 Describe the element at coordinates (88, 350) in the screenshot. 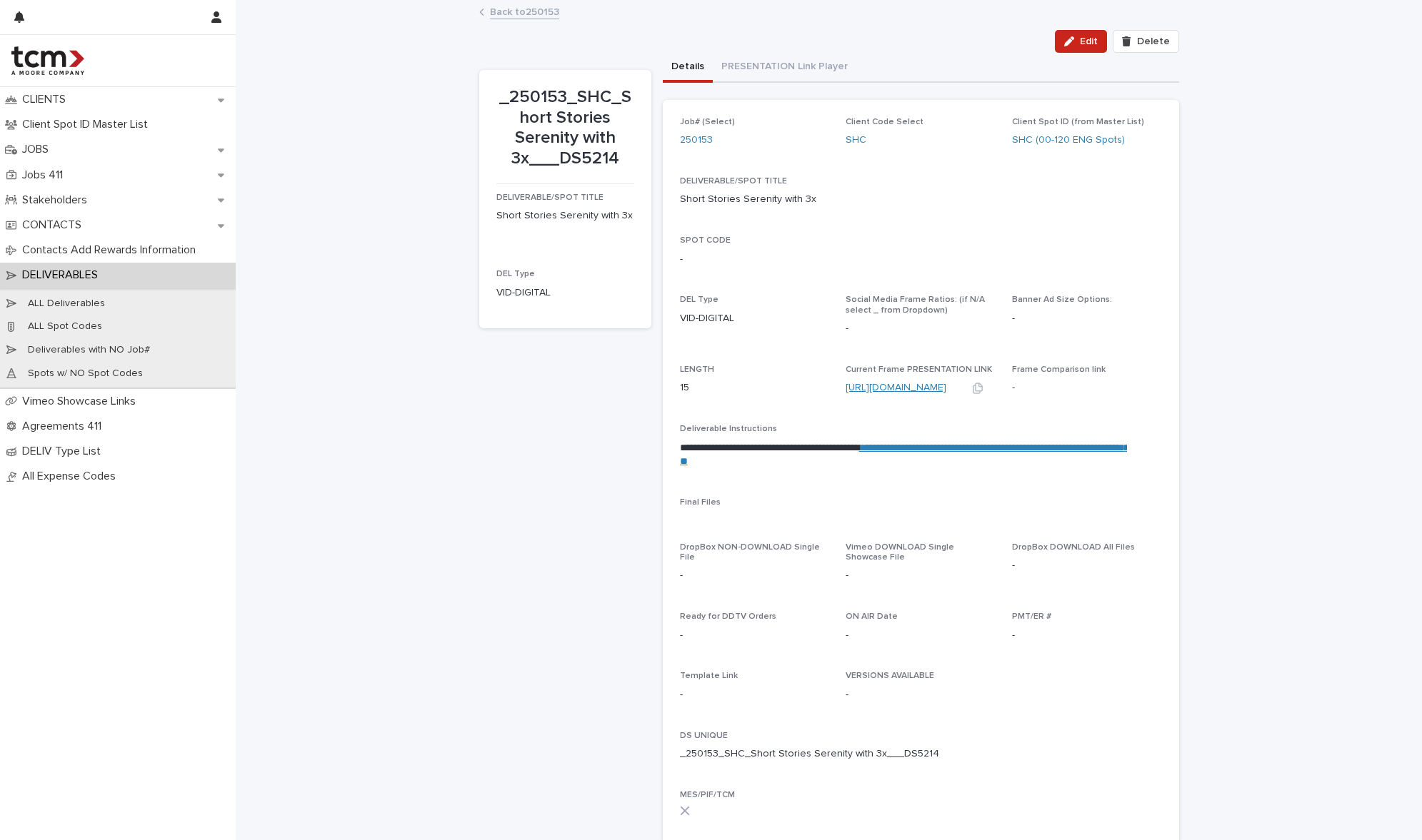

I see `p: Deliverables with NO Job#` at that location.